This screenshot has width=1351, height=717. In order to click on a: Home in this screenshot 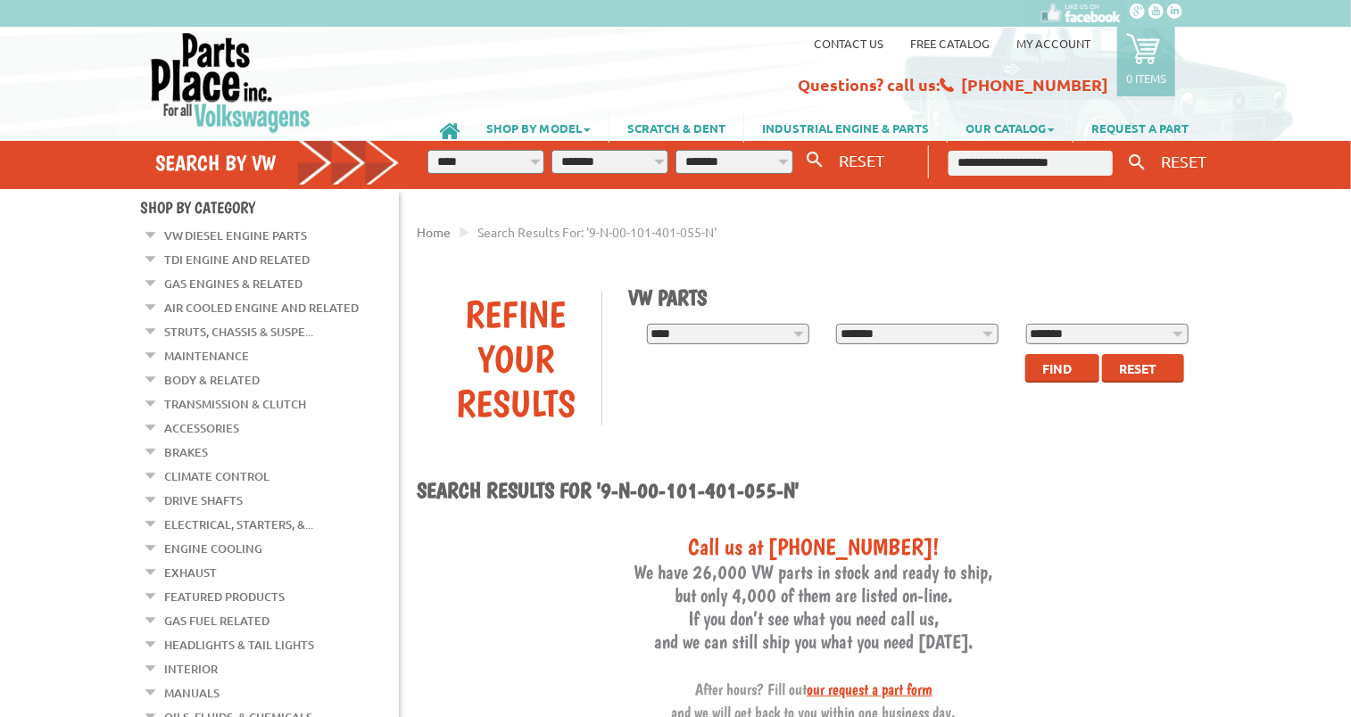, I will do `click(434, 232)`.